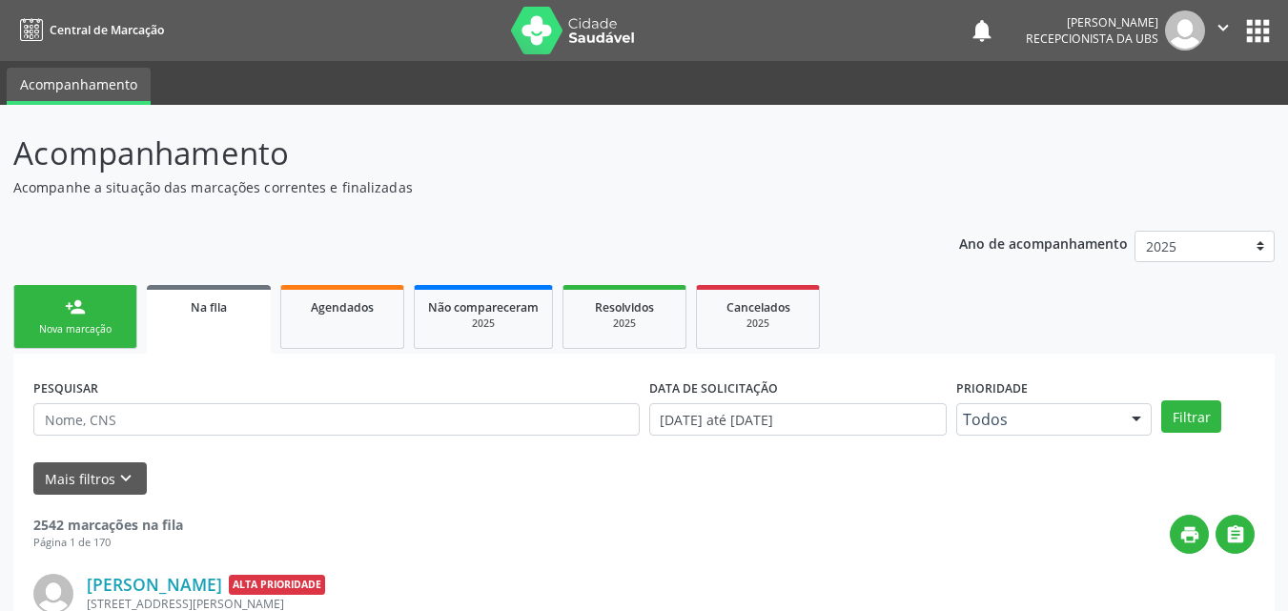 The height and width of the screenshot is (611, 1288). Describe the element at coordinates (276, 584) in the screenshot. I see `span: Alta Prioridade` at that location.